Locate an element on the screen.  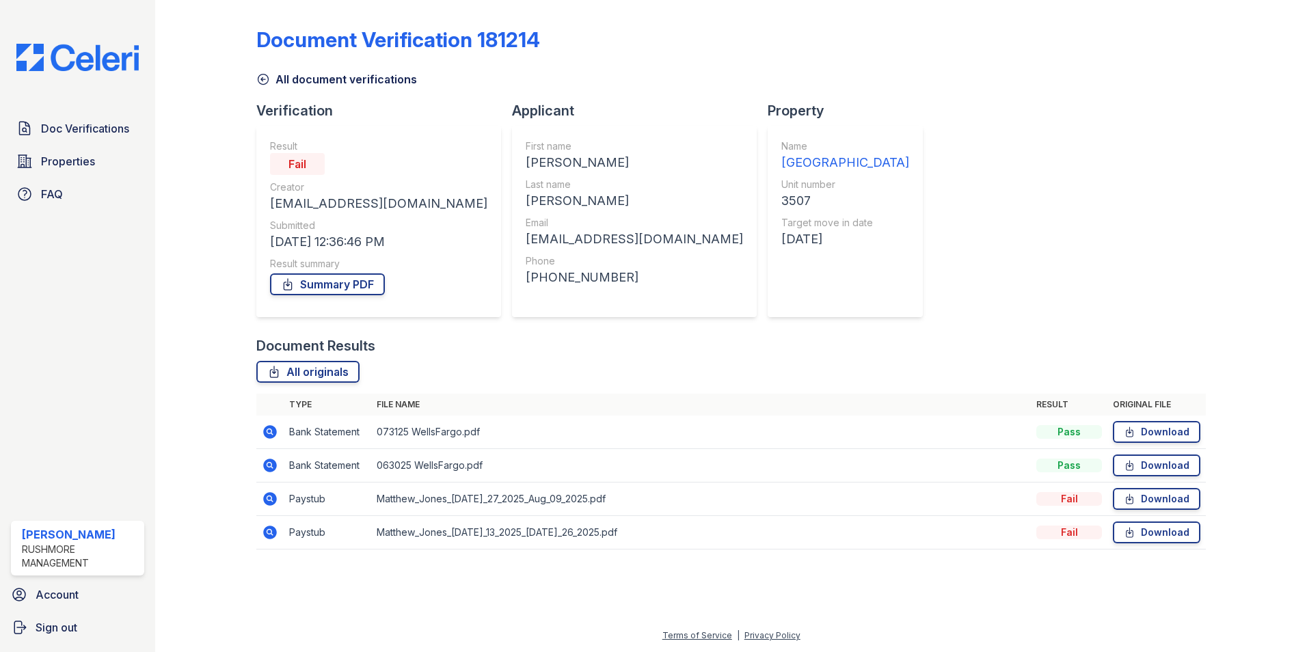
div: Creator is located at coordinates (379, 187).